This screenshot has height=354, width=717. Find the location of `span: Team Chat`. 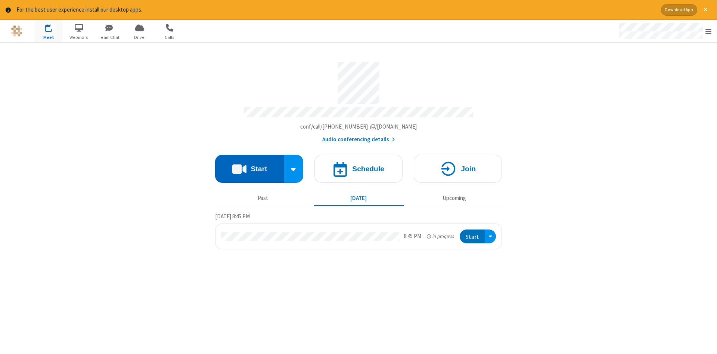

span: Team Chat is located at coordinates (109, 37).